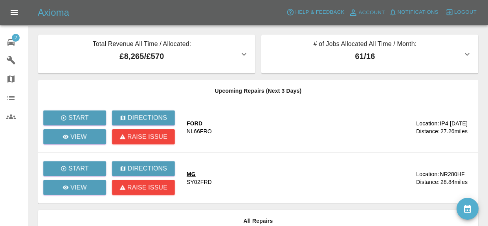 This screenshot has height=226, width=488. Describe the element at coordinates (298, 127) in the screenshot. I see `a: FORDNL66FRO` at that location.